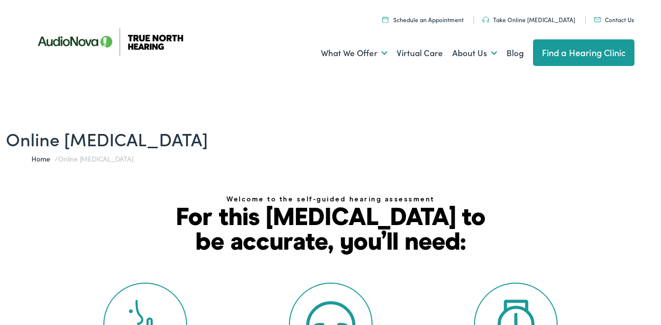 Image resolution: width=661 pixels, height=325 pixels. What do you see at coordinates (515, 53) in the screenshot?
I see `a: Blog` at bounding box center [515, 53].